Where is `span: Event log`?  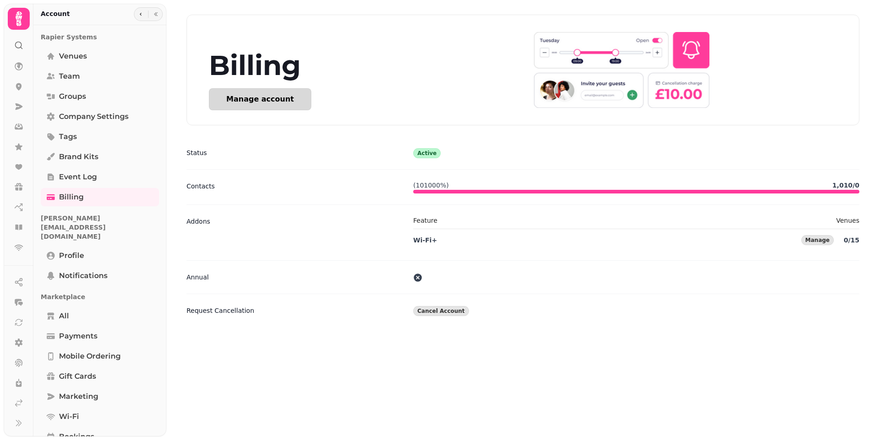
span: Event log is located at coordinates (78, 177).